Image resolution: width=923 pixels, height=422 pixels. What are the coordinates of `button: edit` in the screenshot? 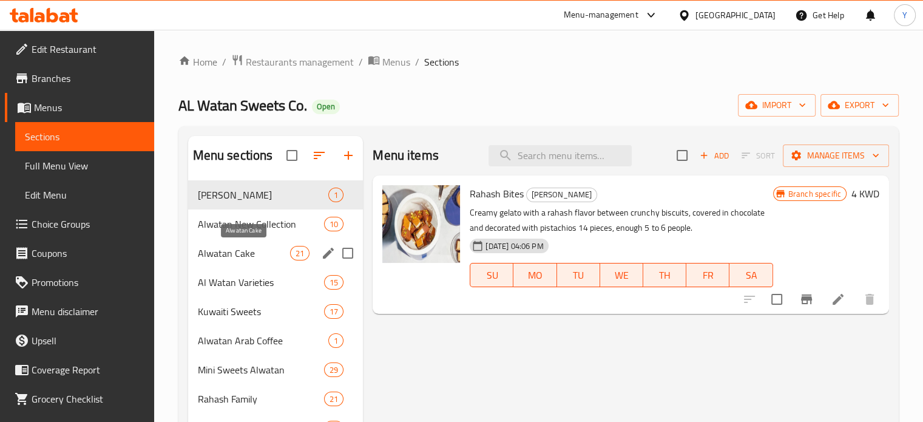 It's located at (328, 253).